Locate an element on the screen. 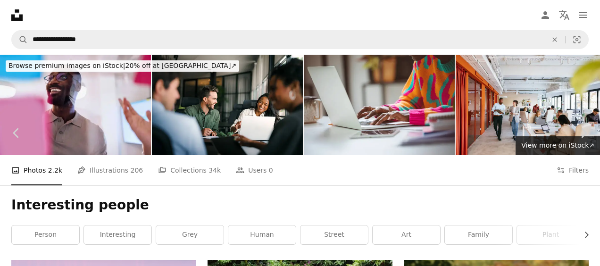  a: street is located at coordinates (334, 235).